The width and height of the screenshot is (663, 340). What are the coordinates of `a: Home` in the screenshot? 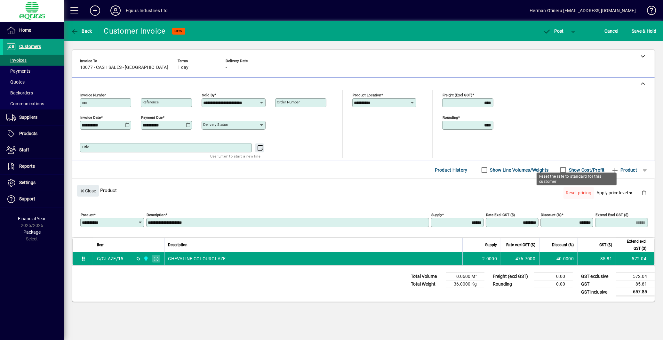 It's located at (34, 30).